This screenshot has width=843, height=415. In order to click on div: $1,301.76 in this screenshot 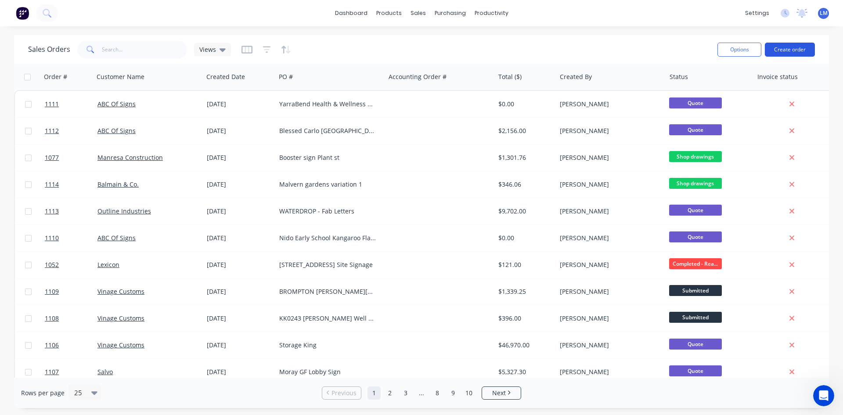, I will do `click(523, 158)`.